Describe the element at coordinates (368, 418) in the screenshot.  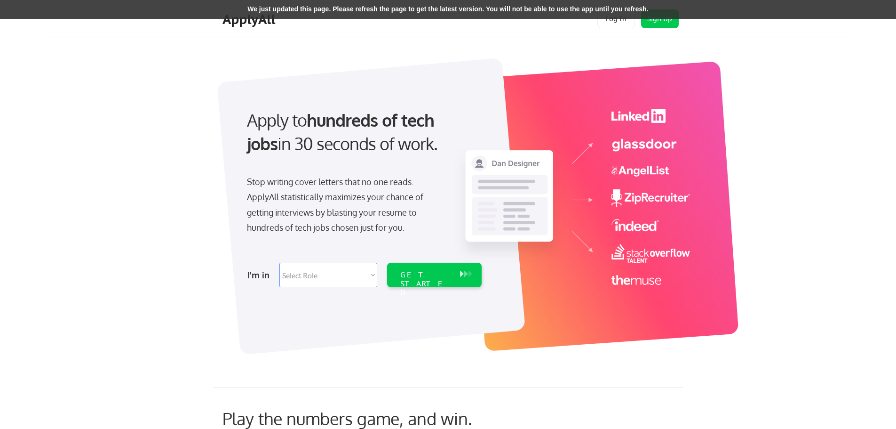
I see `div: Play the numbers game, and win.` at that location.